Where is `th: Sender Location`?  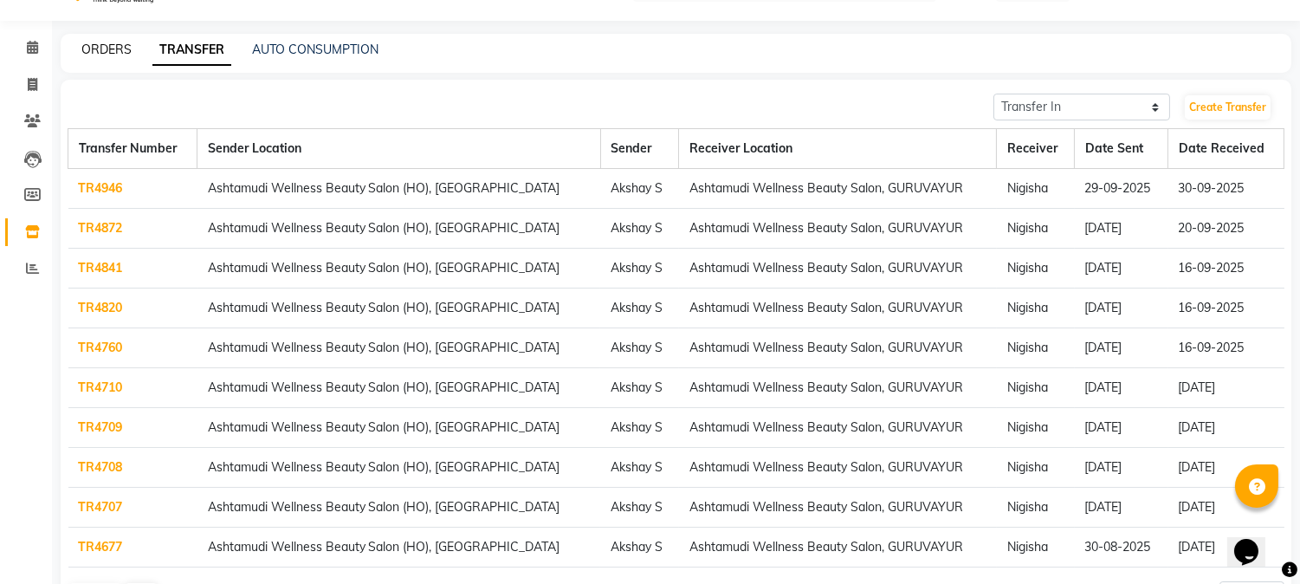
th: Sender Location is located at coordinates (398, 149).